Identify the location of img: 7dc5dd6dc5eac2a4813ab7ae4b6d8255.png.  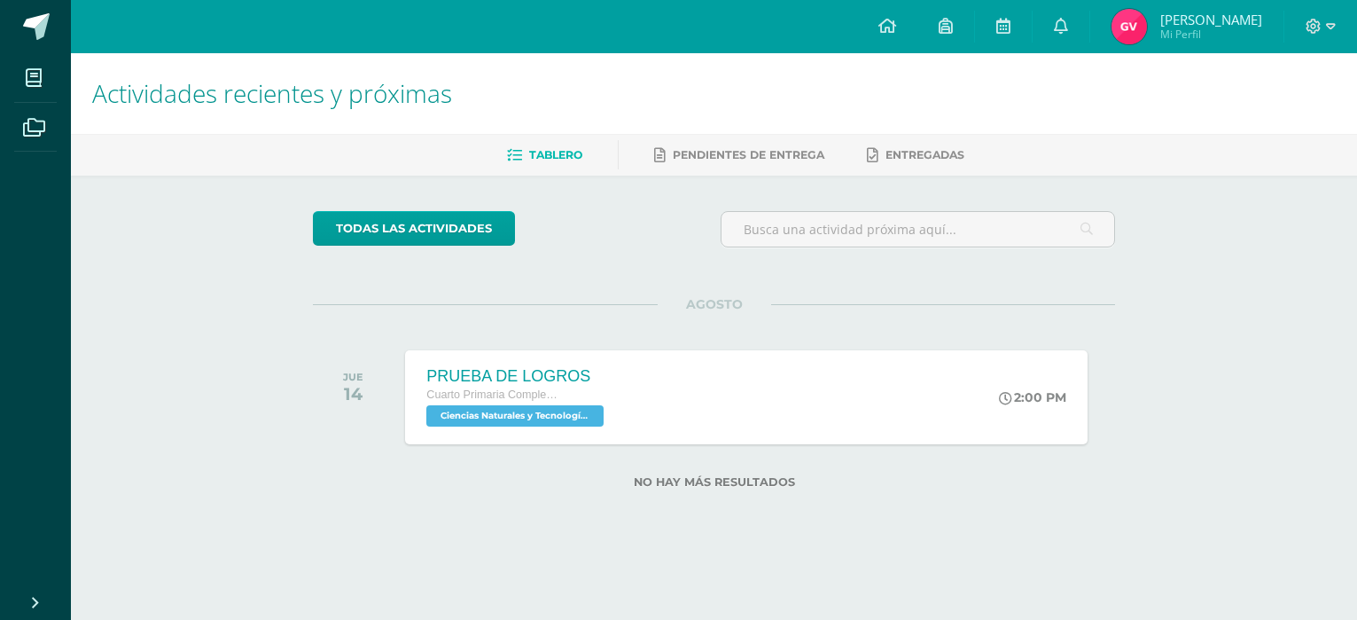
(1129, 27).